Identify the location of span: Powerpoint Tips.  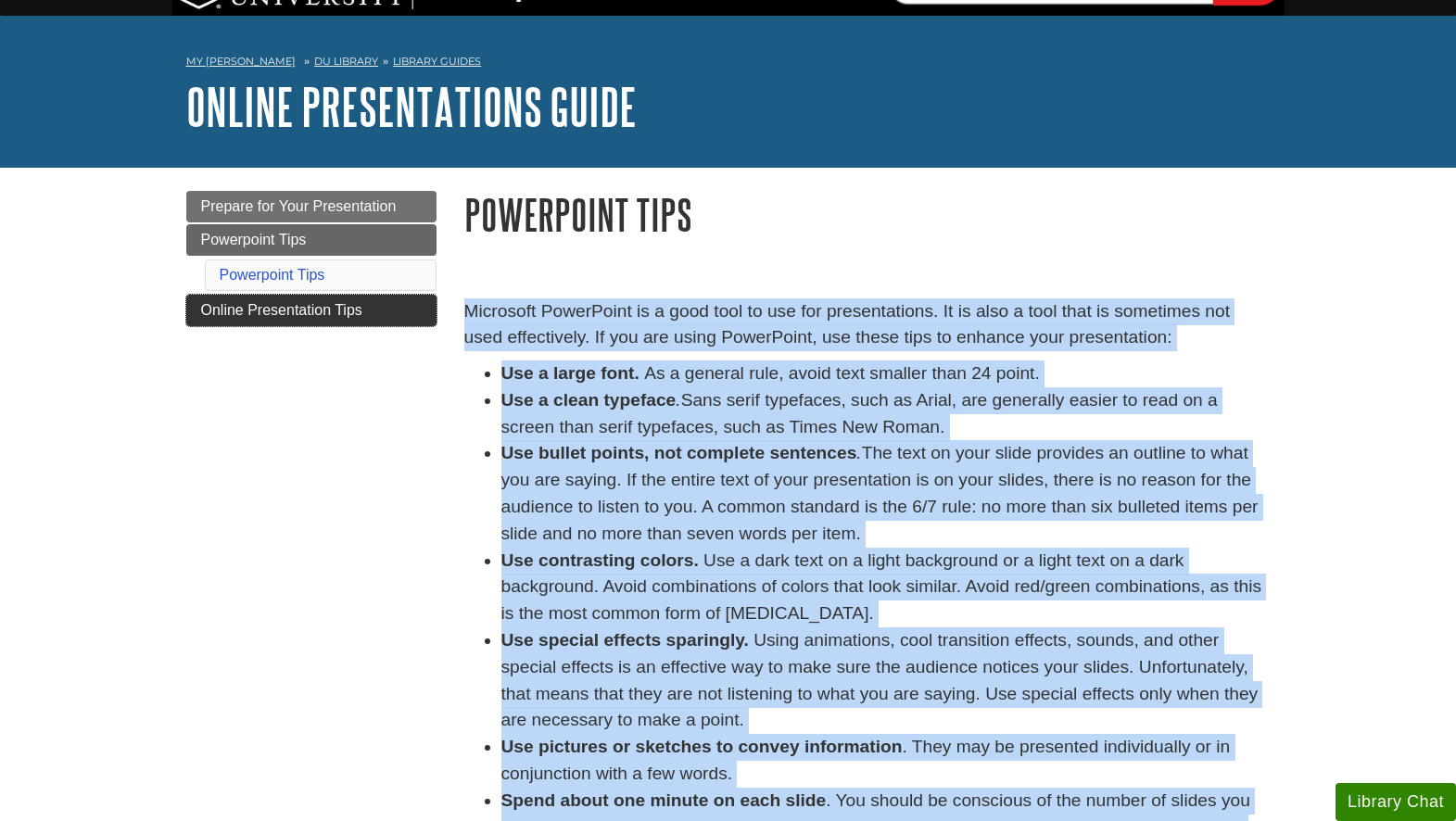
(254, 239).